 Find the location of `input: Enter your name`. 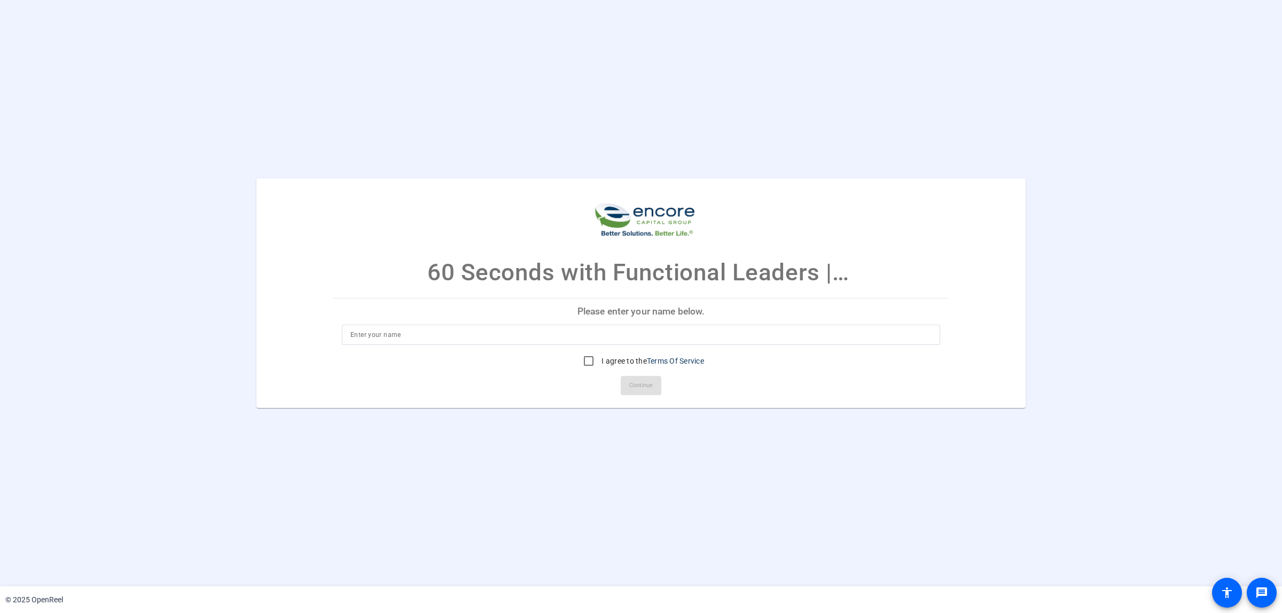

input: Enter your name is located at coordinates (641, 335).